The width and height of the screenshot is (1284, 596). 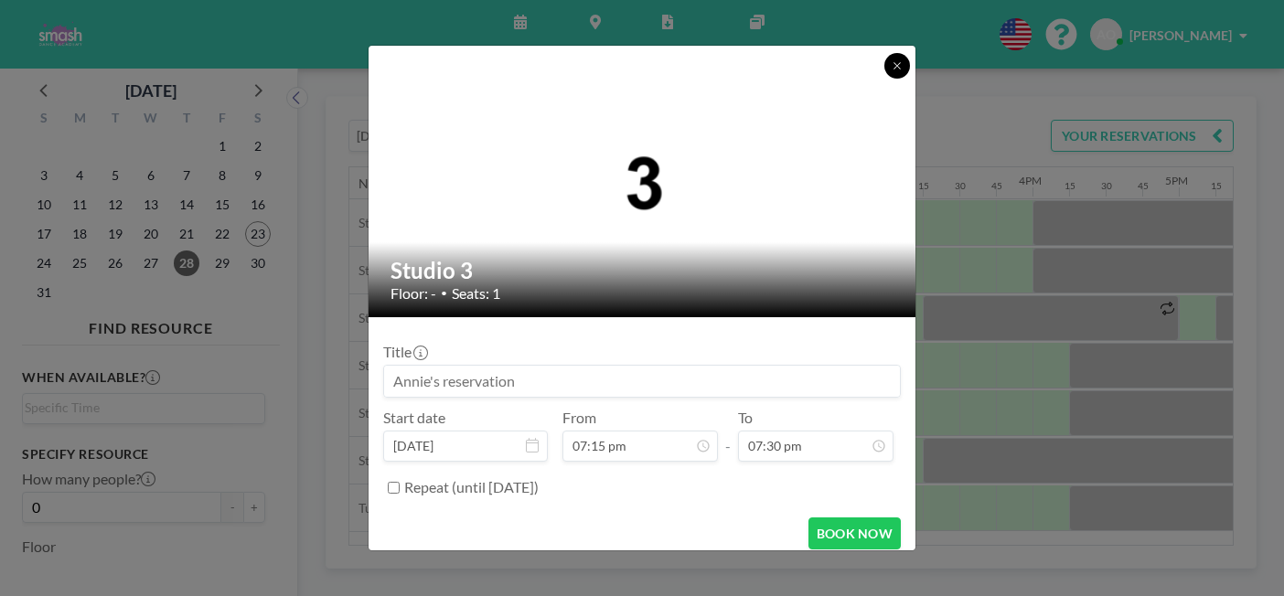 What do you see at coordinates (854, 533) in the screenshot?
I see `button: BOOK NOW` at bounding box center [854, 533].